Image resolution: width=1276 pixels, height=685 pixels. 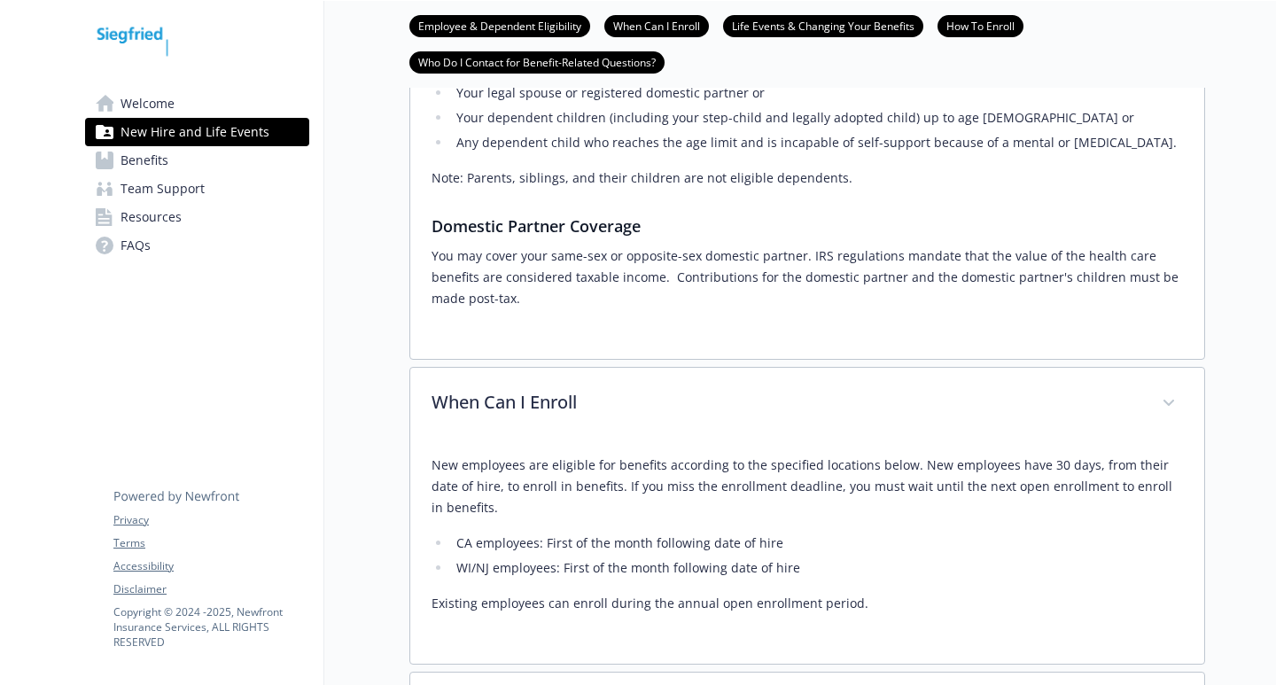 What do you see at coordinates (136, 245) in the screenshot?
I see `span: FAQs` at bounding box center [136, 245].